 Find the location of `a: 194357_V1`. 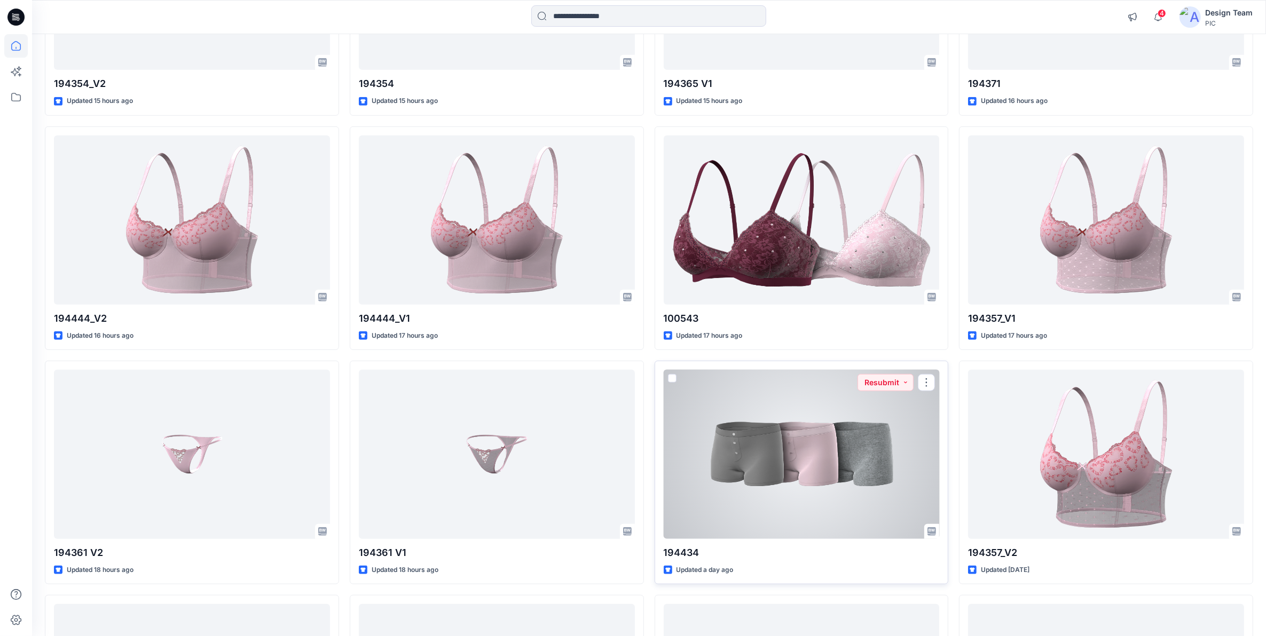

a: 194357_V1 is located at coordinates (1106, 220).